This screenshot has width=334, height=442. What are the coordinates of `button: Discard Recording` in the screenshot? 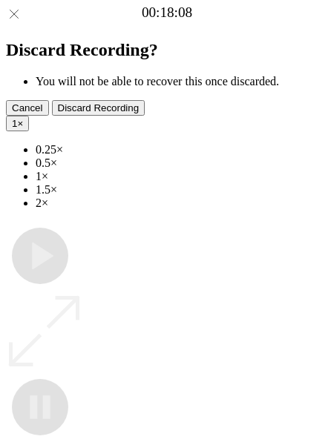 It's located at (99, 108).